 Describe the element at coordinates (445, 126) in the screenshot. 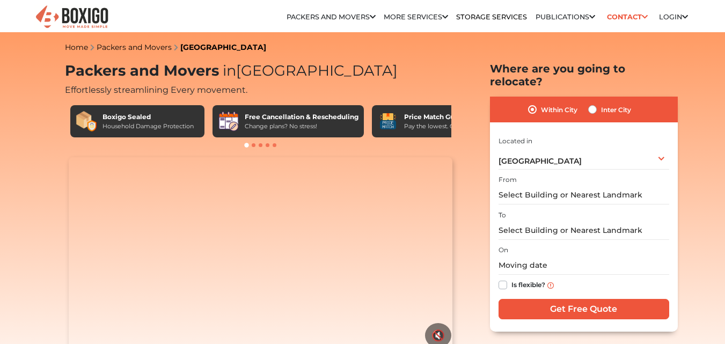

I see `div: Pay the lowest. Guaranteed!` at that location.